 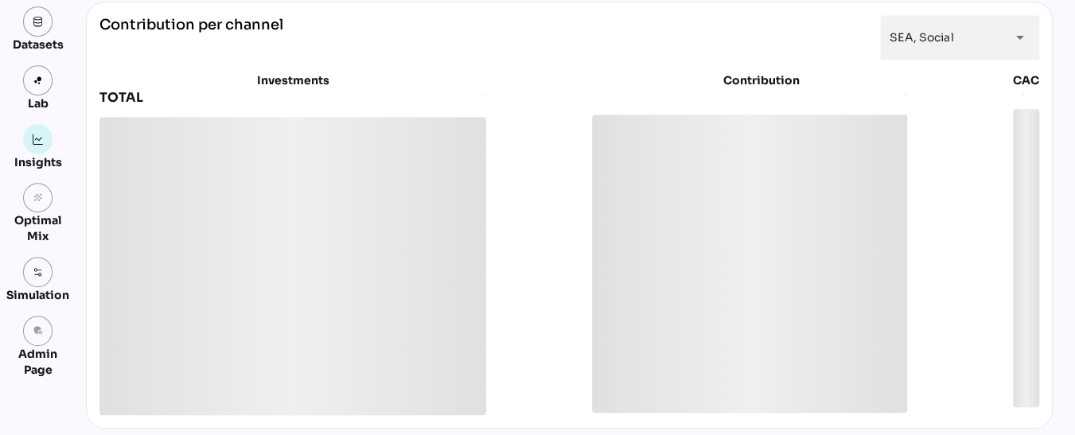 I want to click on div: Contribution, so click(x=761, y=80).